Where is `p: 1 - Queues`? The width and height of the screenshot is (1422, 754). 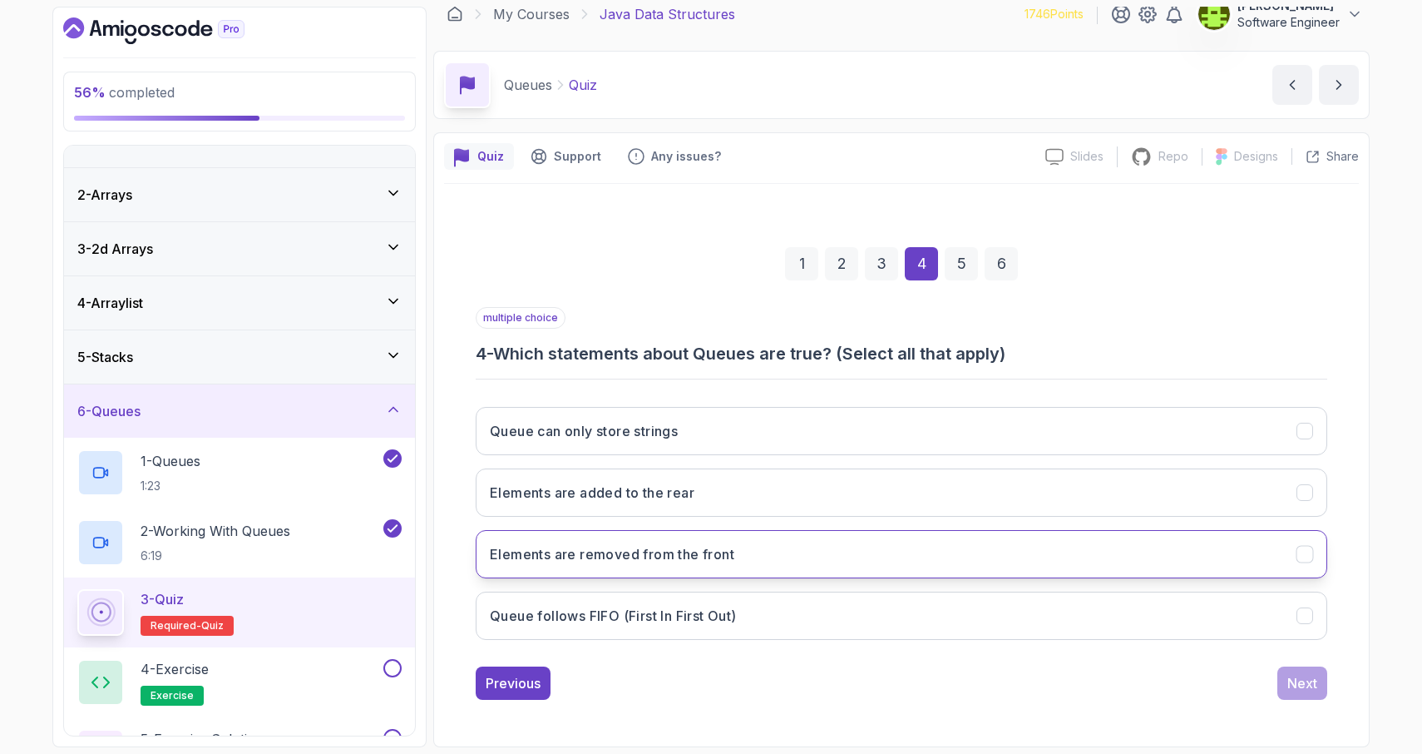 p: 1 - Queues is located at coordinates (171, 461).